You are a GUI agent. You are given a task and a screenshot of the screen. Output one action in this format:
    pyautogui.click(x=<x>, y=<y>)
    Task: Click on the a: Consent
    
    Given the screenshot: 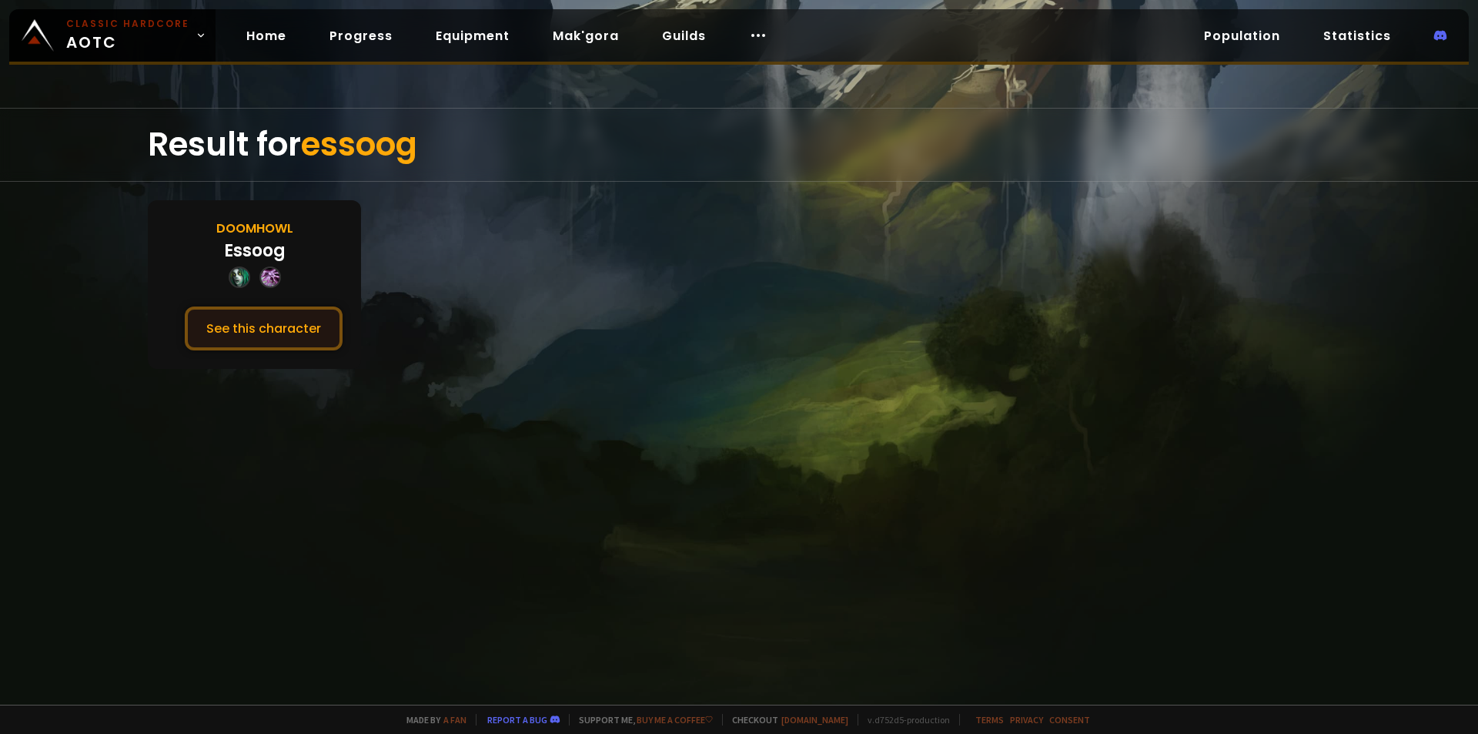 What is the action you would take?
    pyautogui.click(x=1070, y=719)
    